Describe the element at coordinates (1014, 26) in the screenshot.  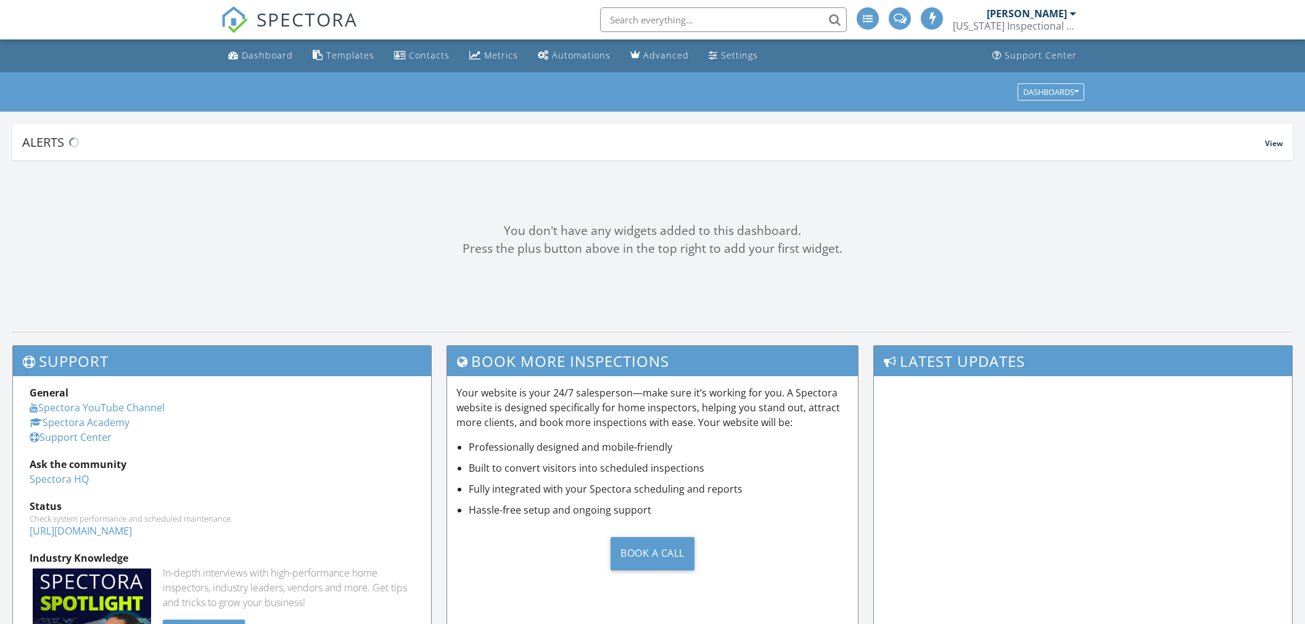
I see `div: Florida Inspectional Services LLC` at that location.